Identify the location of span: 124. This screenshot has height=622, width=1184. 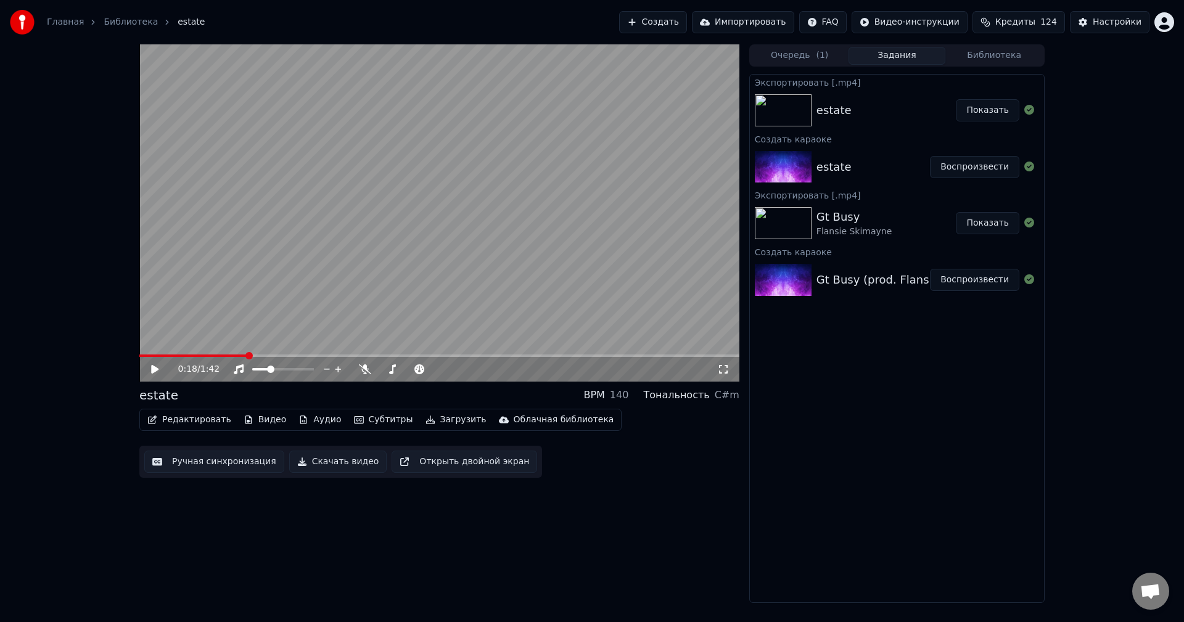
(1048, 22).